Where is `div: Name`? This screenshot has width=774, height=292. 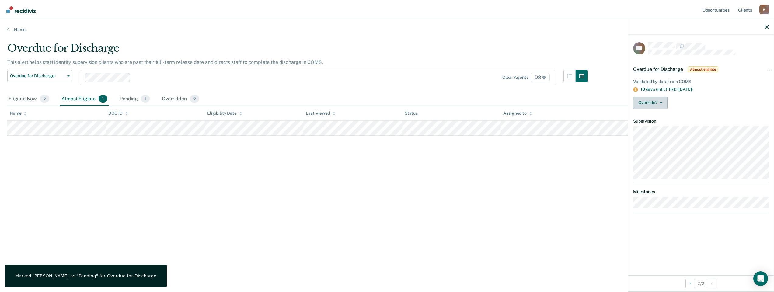
div: Name is located at coordinates (18, 113).